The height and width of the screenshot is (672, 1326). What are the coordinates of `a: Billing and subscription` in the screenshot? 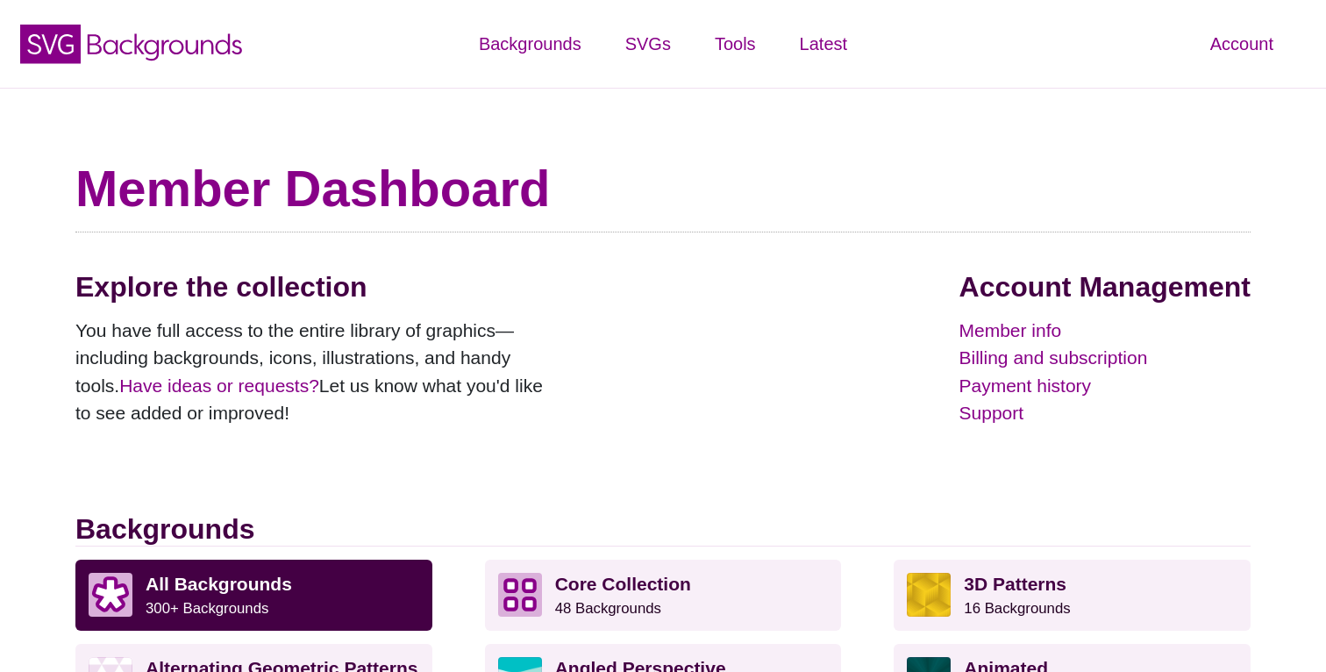 It's located at (1105, 358).